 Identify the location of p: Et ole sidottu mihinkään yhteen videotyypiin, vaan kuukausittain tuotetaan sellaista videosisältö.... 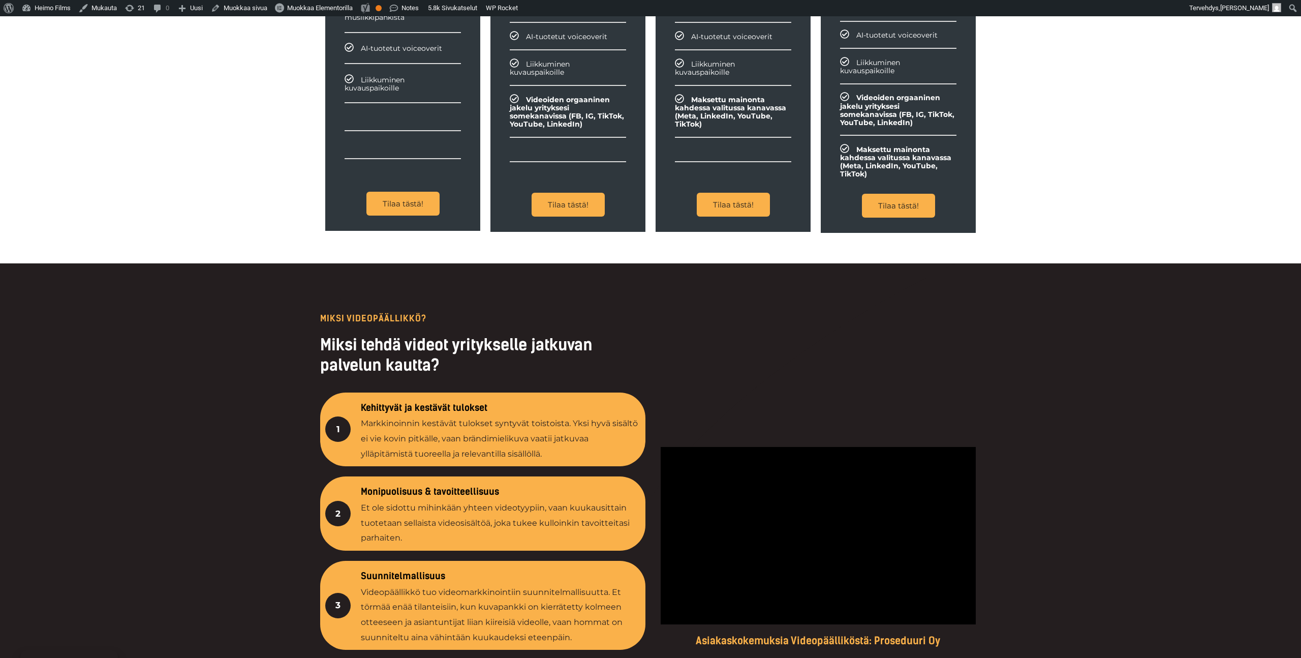
(501, 523).